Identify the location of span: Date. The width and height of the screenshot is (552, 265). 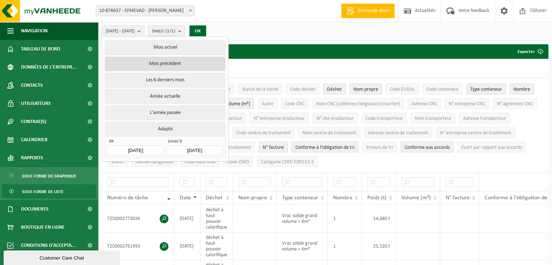
(185, 198).